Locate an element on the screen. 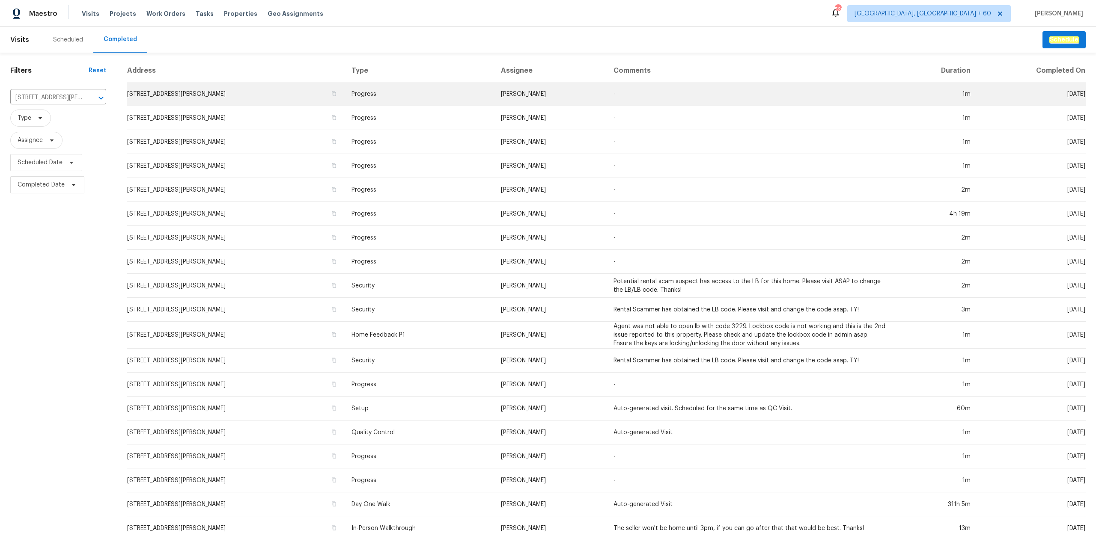 The width and height of the screenshot is (1096, 539). div: 520 is located at coordinates (838, 9).